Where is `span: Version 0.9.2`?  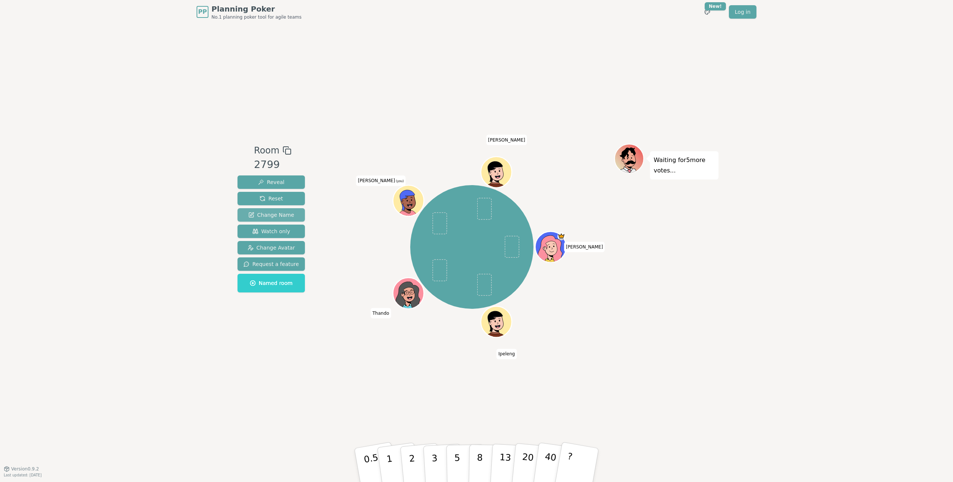 span: Version 0.9.2 is located at coordinates (25, 469).